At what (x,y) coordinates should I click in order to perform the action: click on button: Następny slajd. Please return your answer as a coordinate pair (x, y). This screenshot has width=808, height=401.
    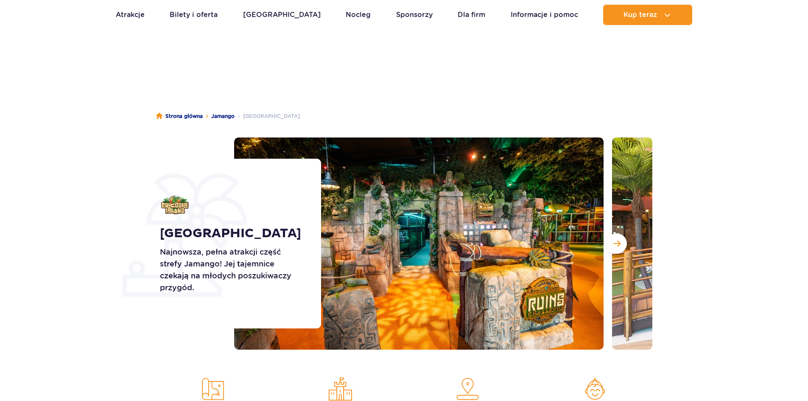
    Looking at the image, I should click on (616, 243).